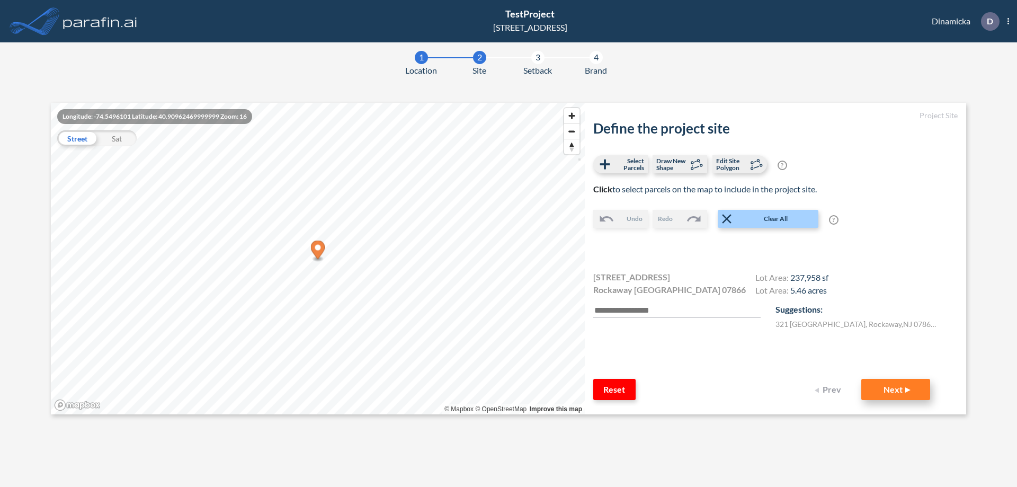  What do you see at coordinates (572, 147) in the screenshot?
I see `span: Reset bearing to north` at bounding box center [572, 147].